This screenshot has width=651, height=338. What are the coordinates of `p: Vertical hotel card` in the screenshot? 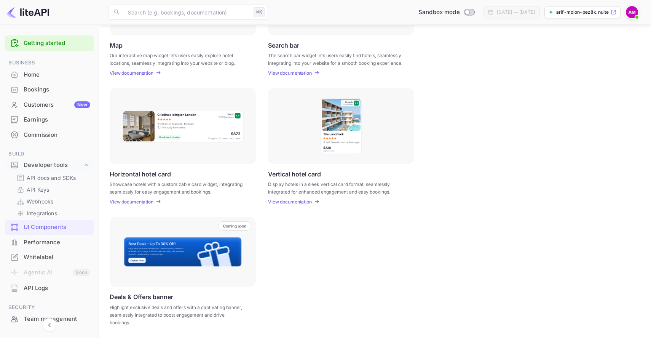 It's located at (294, 174).